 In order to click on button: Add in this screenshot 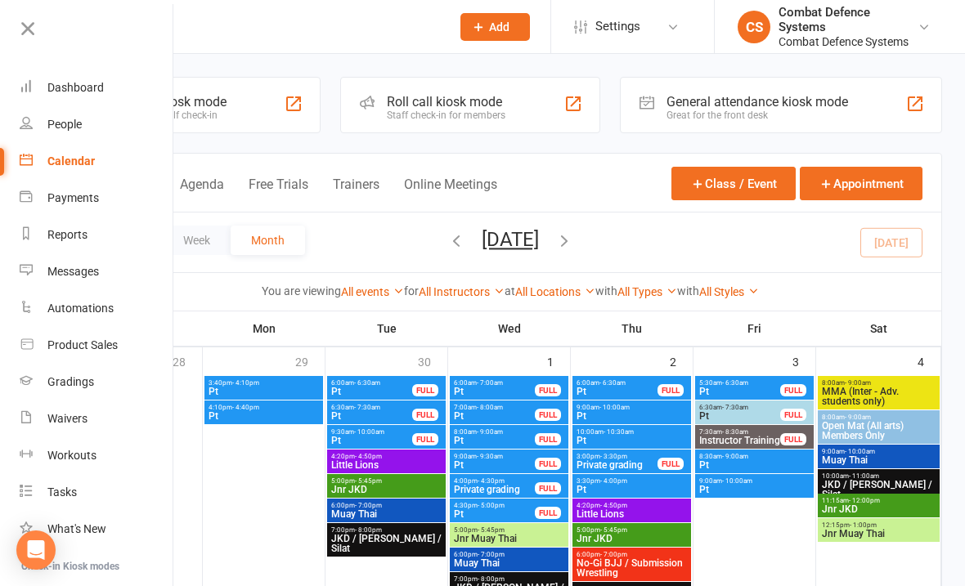, I will do `click(495, 27)`.